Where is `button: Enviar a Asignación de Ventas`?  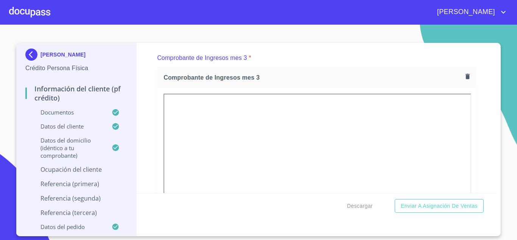
button: Enviar a Asignación de Ventas is located at coordinates (439, 206).